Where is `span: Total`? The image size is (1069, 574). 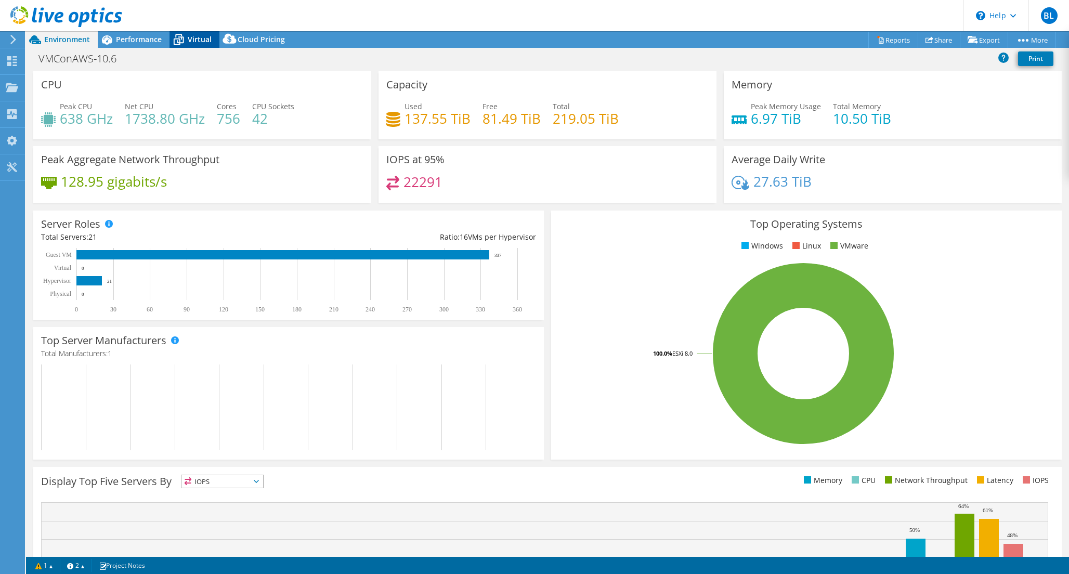 span: Total is located at coordinates (561, 106).